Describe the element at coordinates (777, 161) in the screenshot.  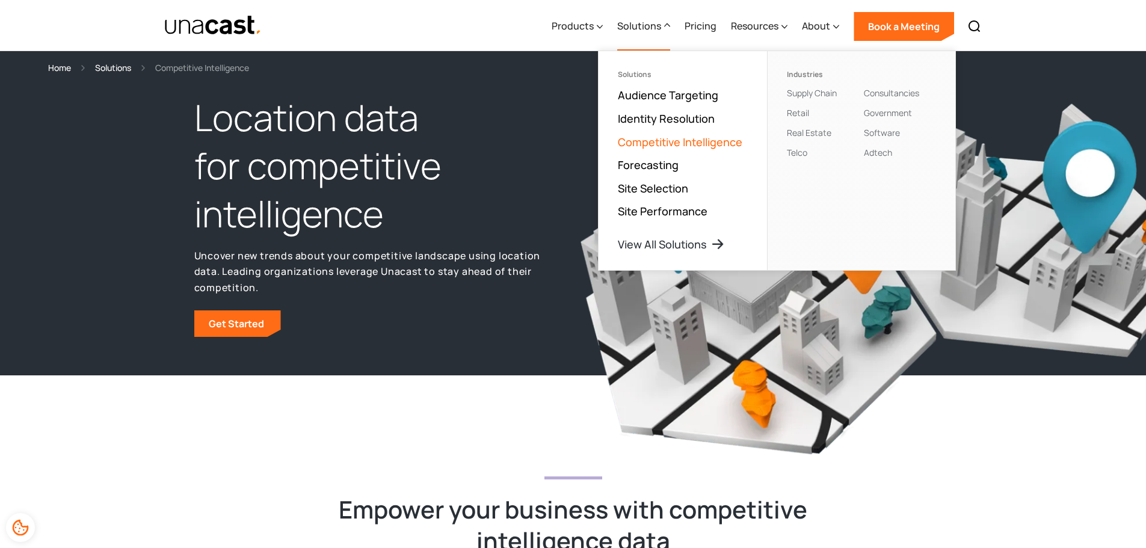
I see `nav: Solutions` at that location.